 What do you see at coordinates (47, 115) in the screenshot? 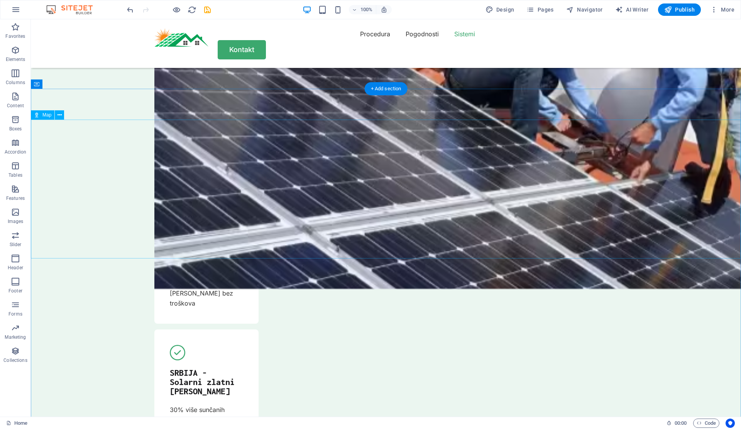
I see `span: Map` at bounding box center [47, 115].